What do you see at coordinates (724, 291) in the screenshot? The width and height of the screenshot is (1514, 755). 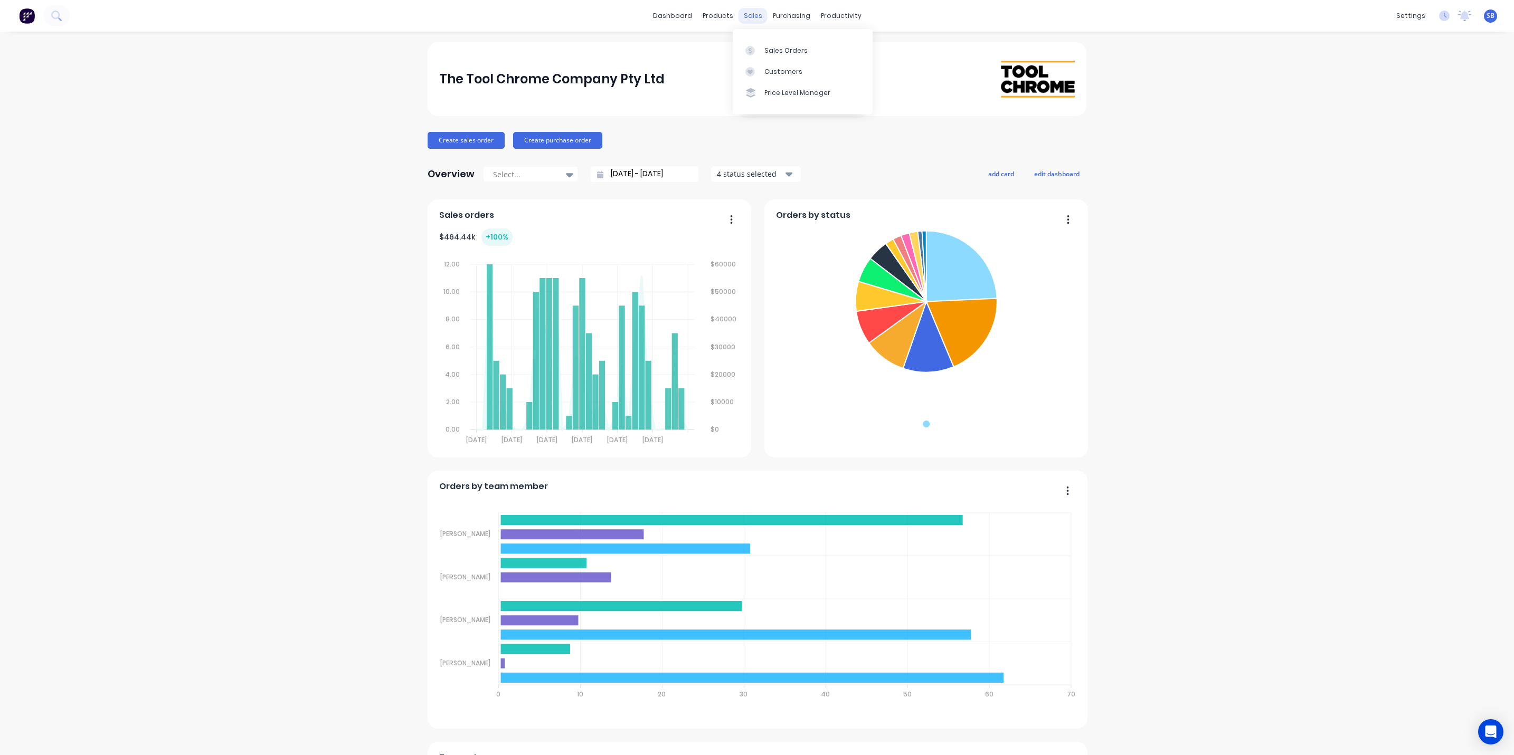 I see `tspan: $50000` at bounding box center [724, 291].